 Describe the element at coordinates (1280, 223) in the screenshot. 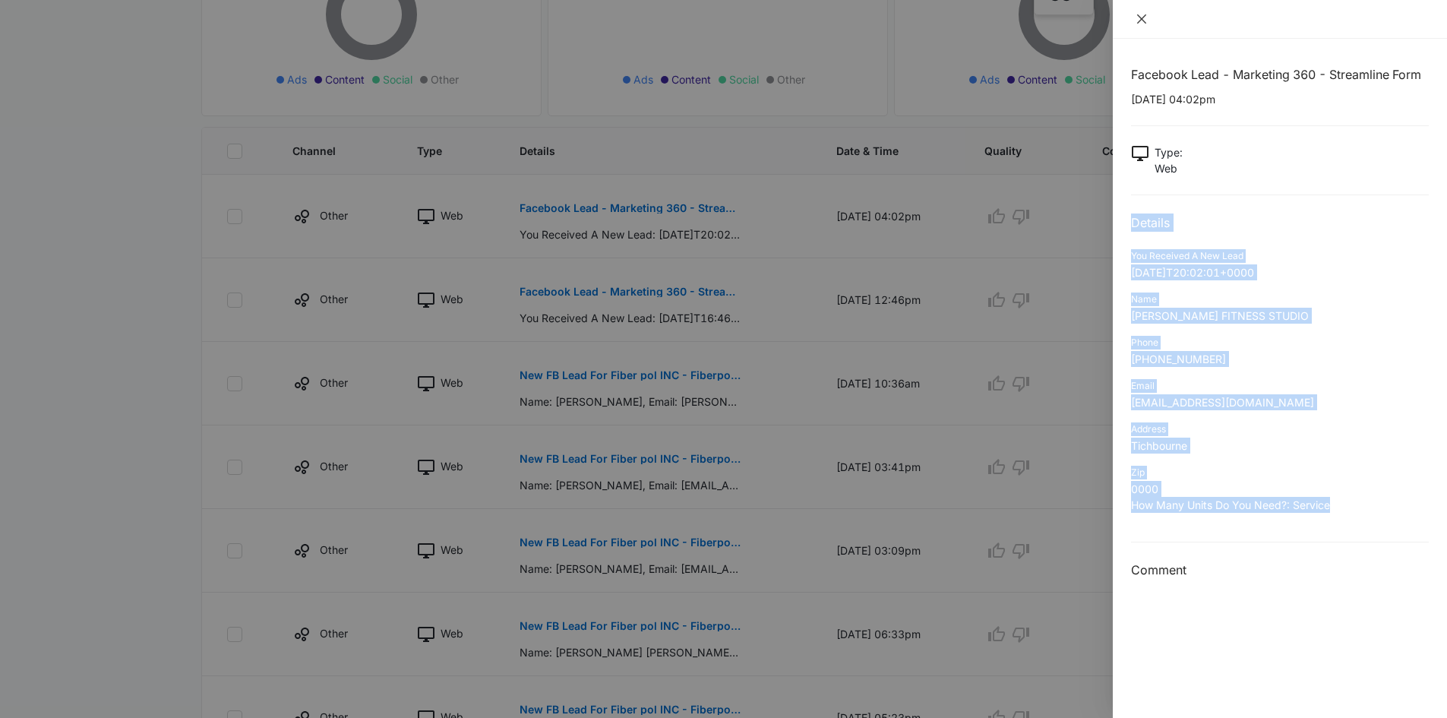

I see `h2: Details` at that location.